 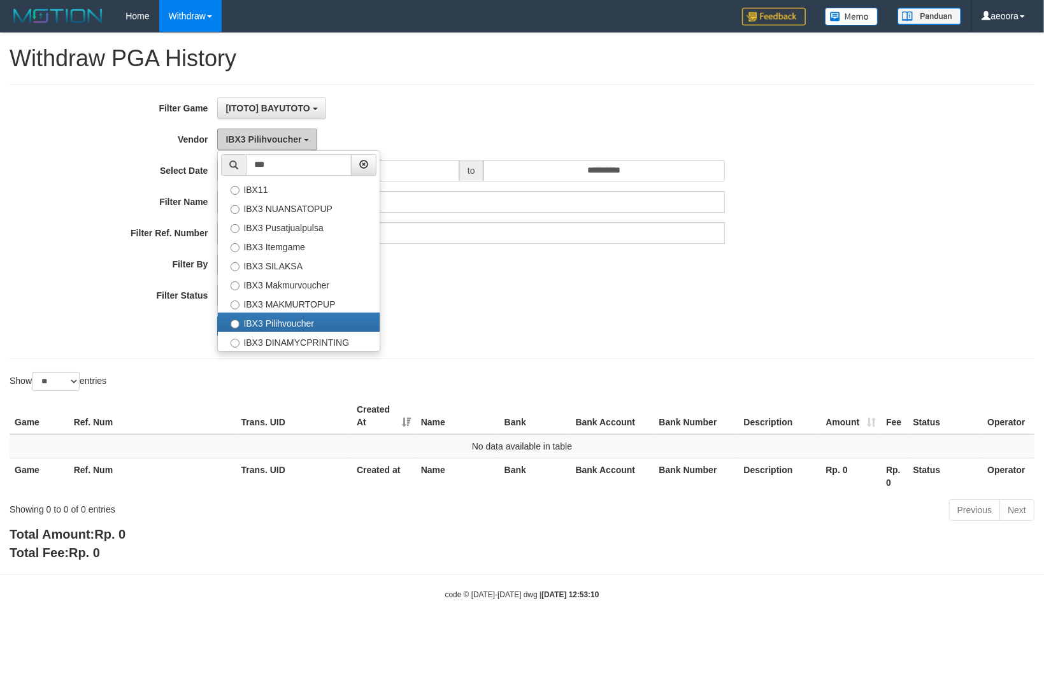 What do you see at coordinates (235, 324) in the screenshot?
I see `input: IBX3 Pilihvoucher` at bounding box center [235, 324].